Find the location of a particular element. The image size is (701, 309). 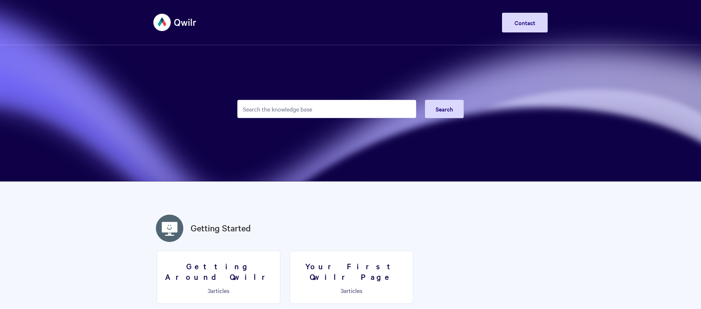

button: Search is located at coordinates (444, 109).